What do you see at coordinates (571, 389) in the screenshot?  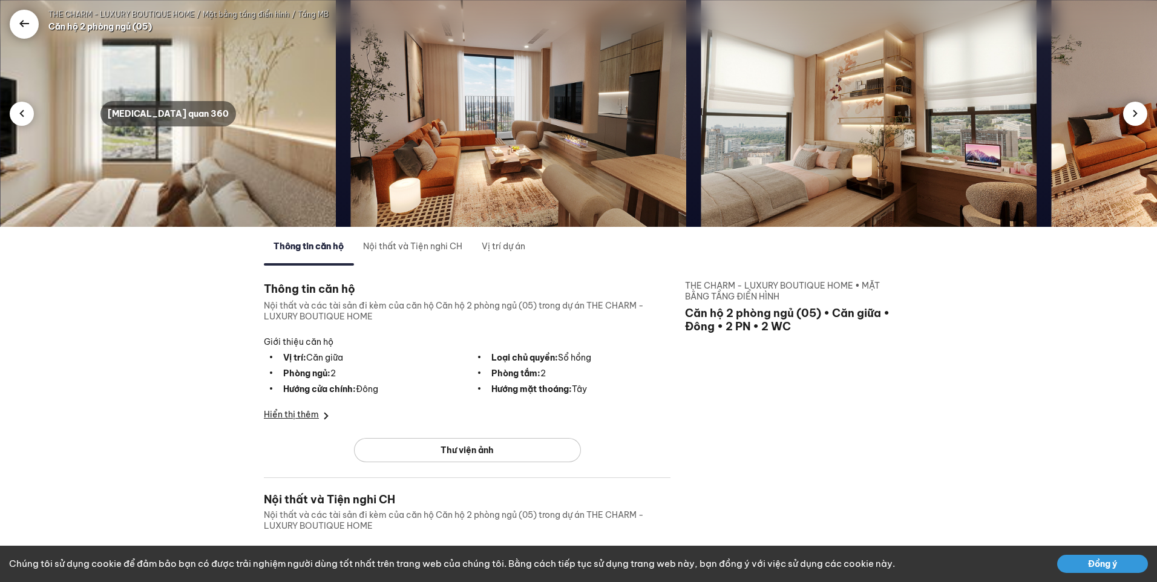 I see `div: Tây` at bounding box center [571, 389].